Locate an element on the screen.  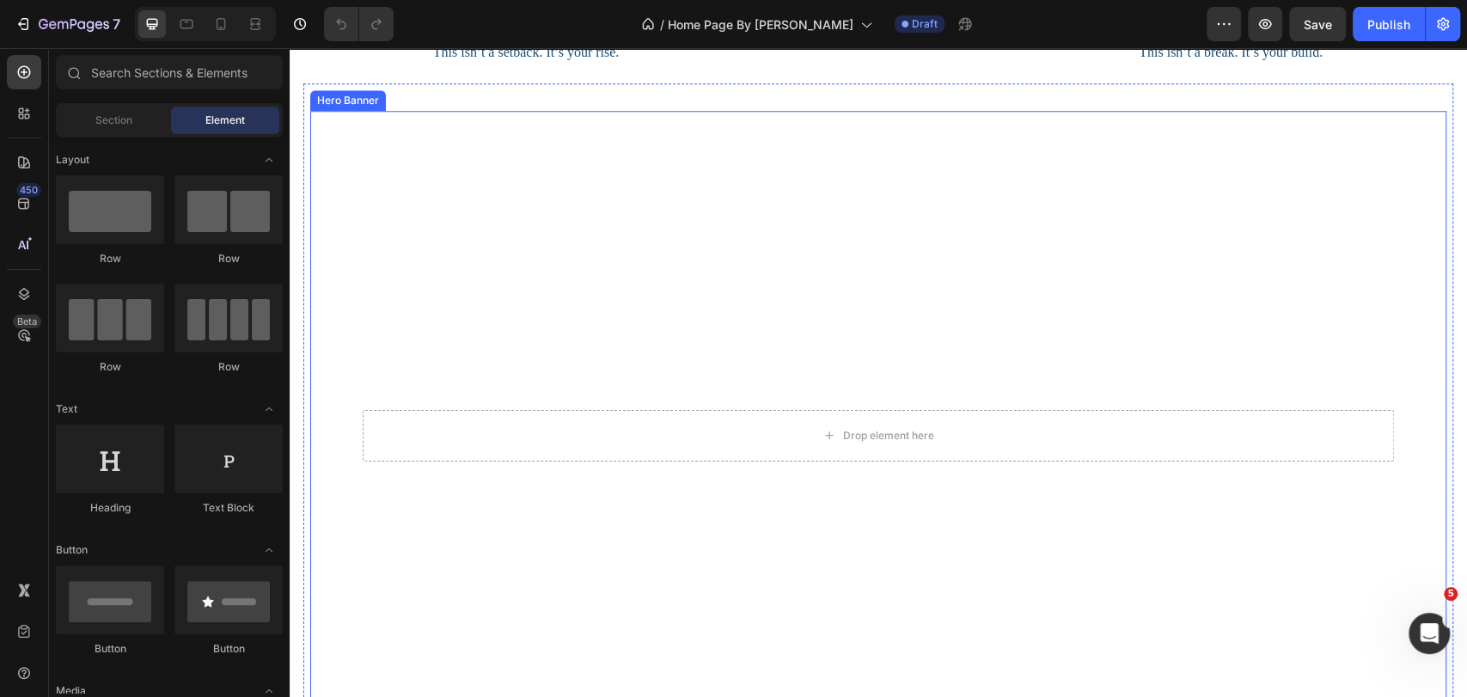
span: Draft is located at coordinates (925, 24).